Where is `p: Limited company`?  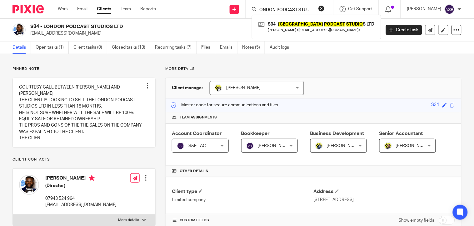
p: Limited company is located at coordinates (242, 200).